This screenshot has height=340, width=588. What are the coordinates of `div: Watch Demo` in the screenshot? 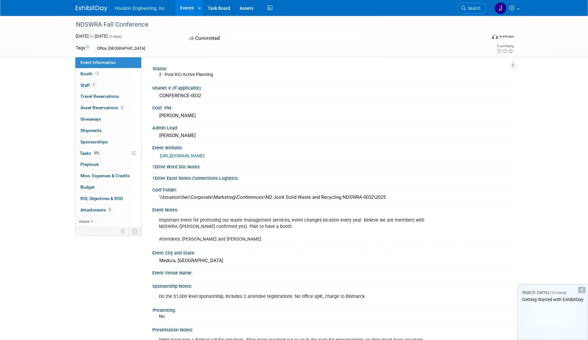 It's located at (553, 293).